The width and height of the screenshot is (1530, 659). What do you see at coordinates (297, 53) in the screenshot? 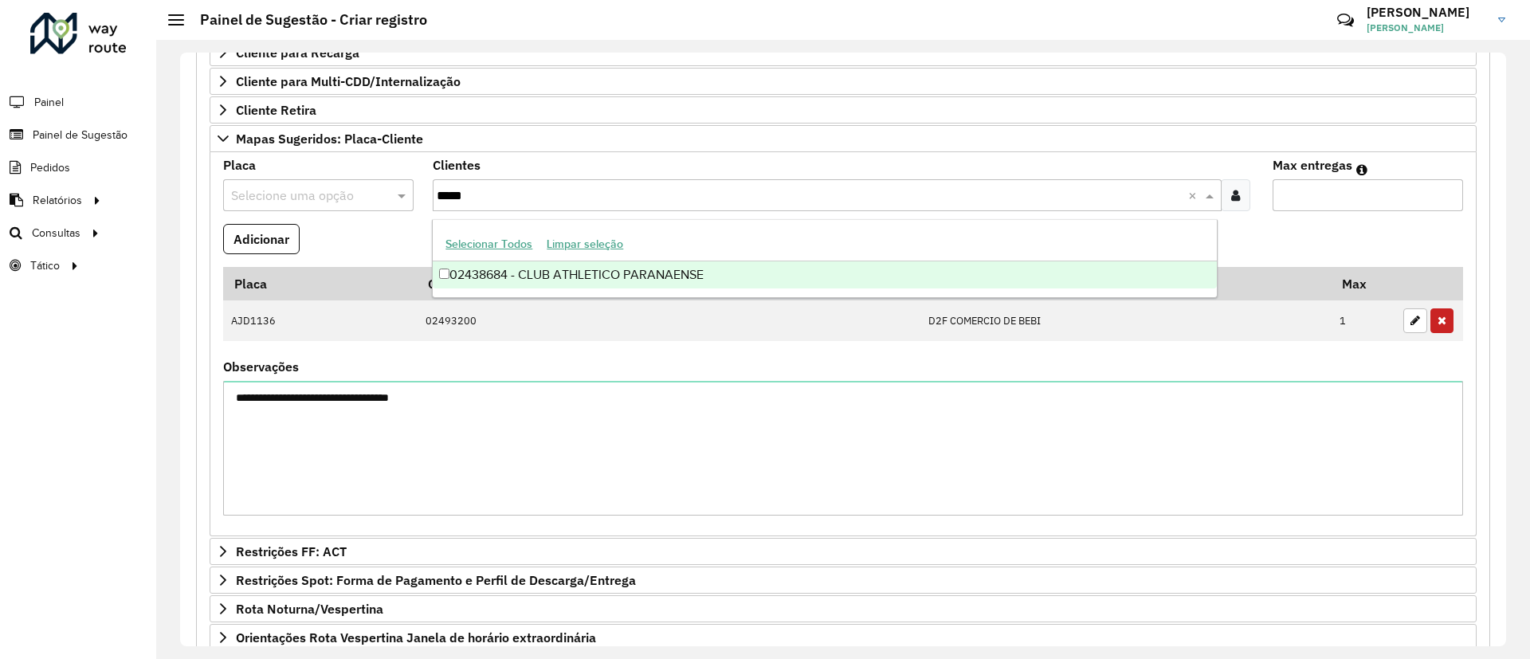
I see `span: Cliente para Recarga` at bounding box center [297, 53].